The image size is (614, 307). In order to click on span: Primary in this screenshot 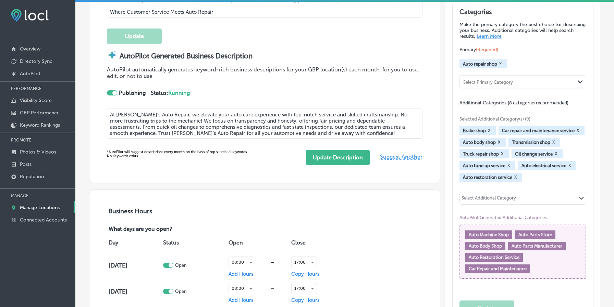, I will do `click(479, 49)`.